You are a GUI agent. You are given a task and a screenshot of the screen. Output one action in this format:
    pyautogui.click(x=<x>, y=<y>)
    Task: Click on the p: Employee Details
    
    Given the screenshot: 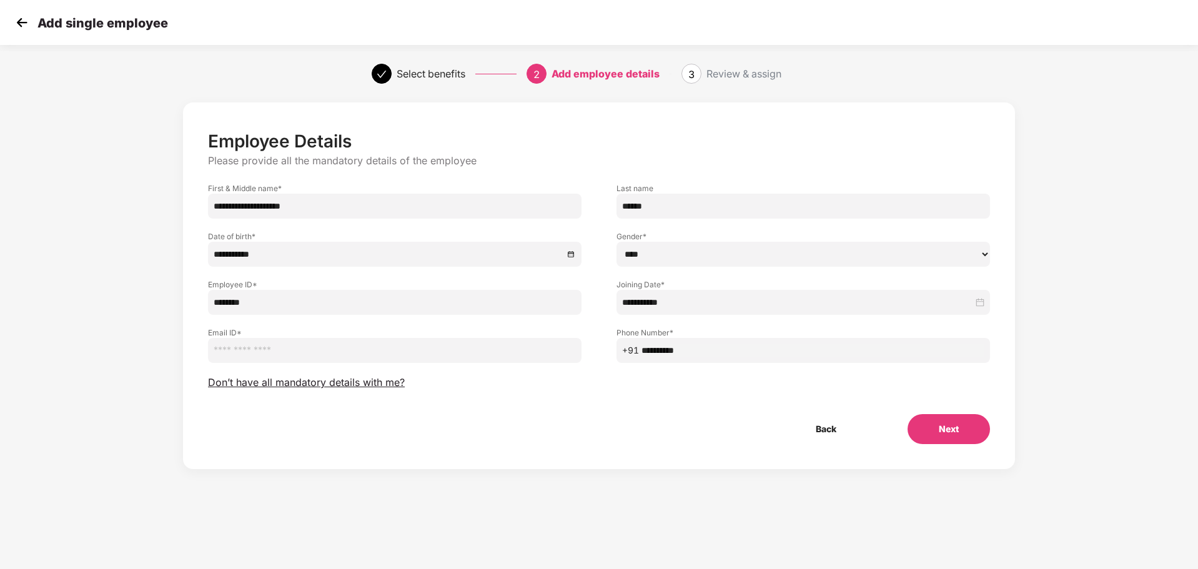 What is the action you would take?
    pyautogui.click(x=599, y=141)
    